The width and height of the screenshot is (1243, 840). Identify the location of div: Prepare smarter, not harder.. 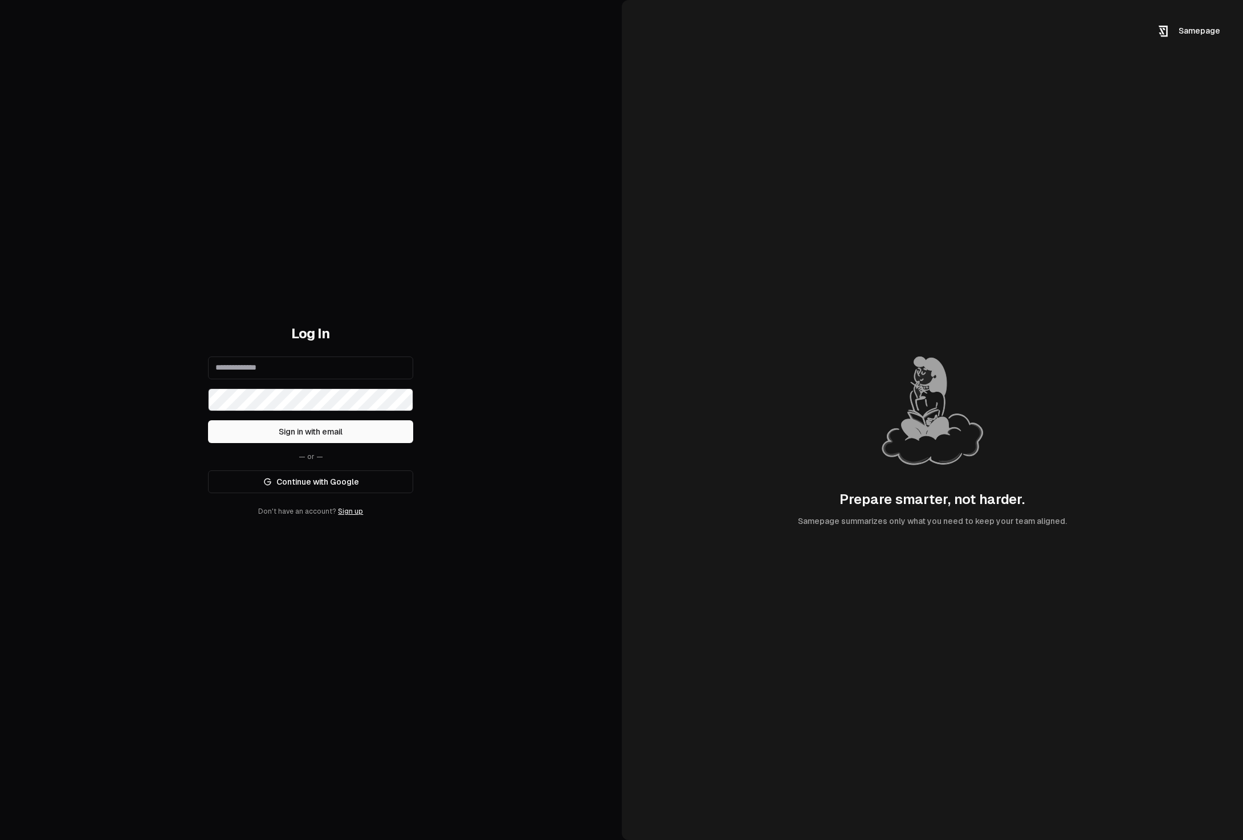
(932, 500).